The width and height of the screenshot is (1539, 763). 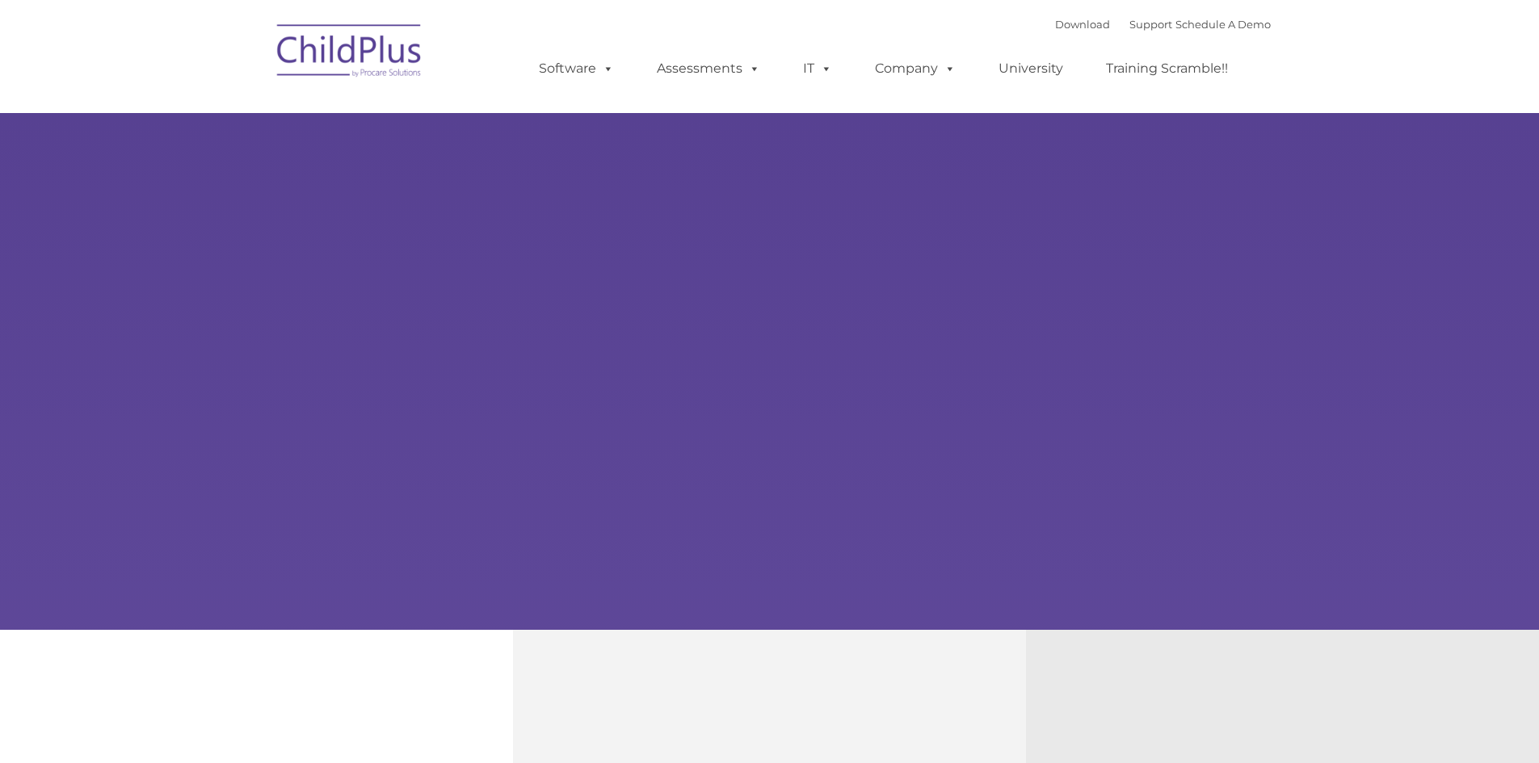 What do you see at coordinates (350, 53) in the screenshot?
I see `img: ChildPlus by Procare Solutions` at bounding box center [350, 53].